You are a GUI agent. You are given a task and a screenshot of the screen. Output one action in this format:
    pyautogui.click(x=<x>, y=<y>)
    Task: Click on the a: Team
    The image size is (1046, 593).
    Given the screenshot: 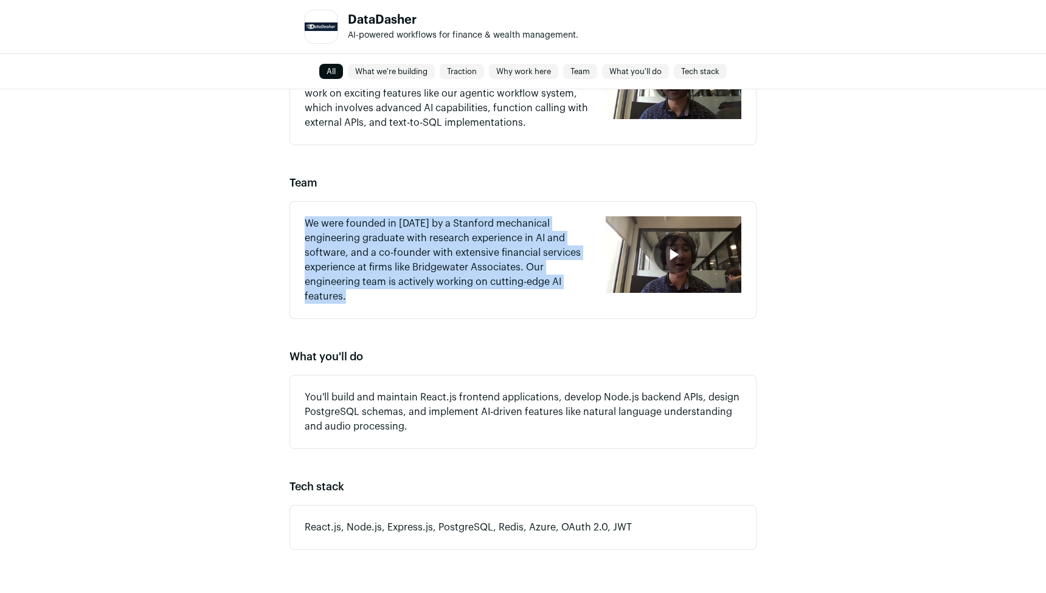 What is the action you would take?
    pyautogui.click(x=580, y=72)
    